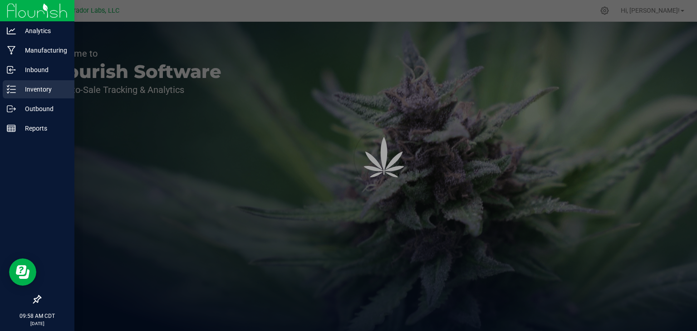 The width and height of the screenshot is (697, 331). I want to click on p: Analytics, so click(43, 31).